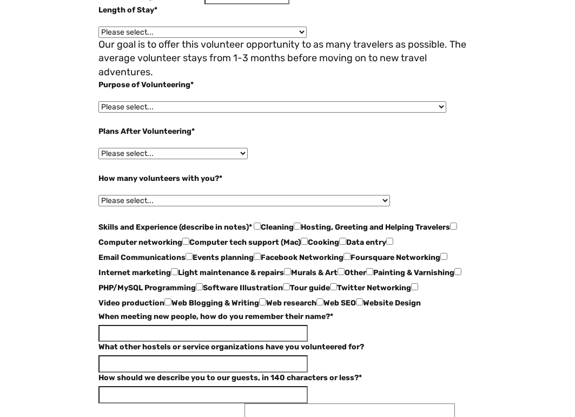 Image resolution: width=575 pixels, height=417 pixels. What do you see at coordinates (396, 258) in the screenshot?
I see `label: Foursquare Networking` at bounding box center [396, 258].